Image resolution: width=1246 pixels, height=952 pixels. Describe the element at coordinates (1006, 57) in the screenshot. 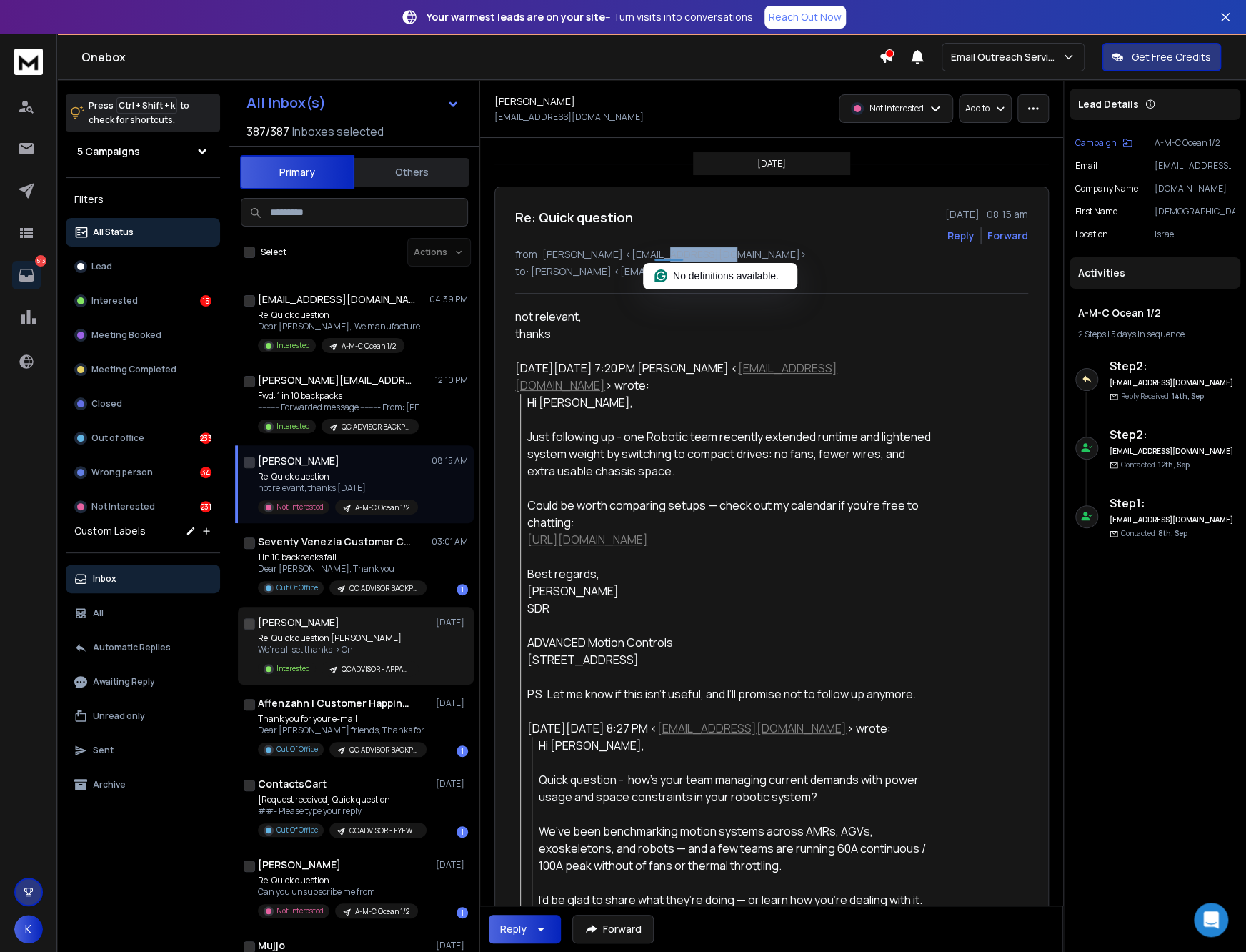

I see `p: Email Outreach Service` at that location.